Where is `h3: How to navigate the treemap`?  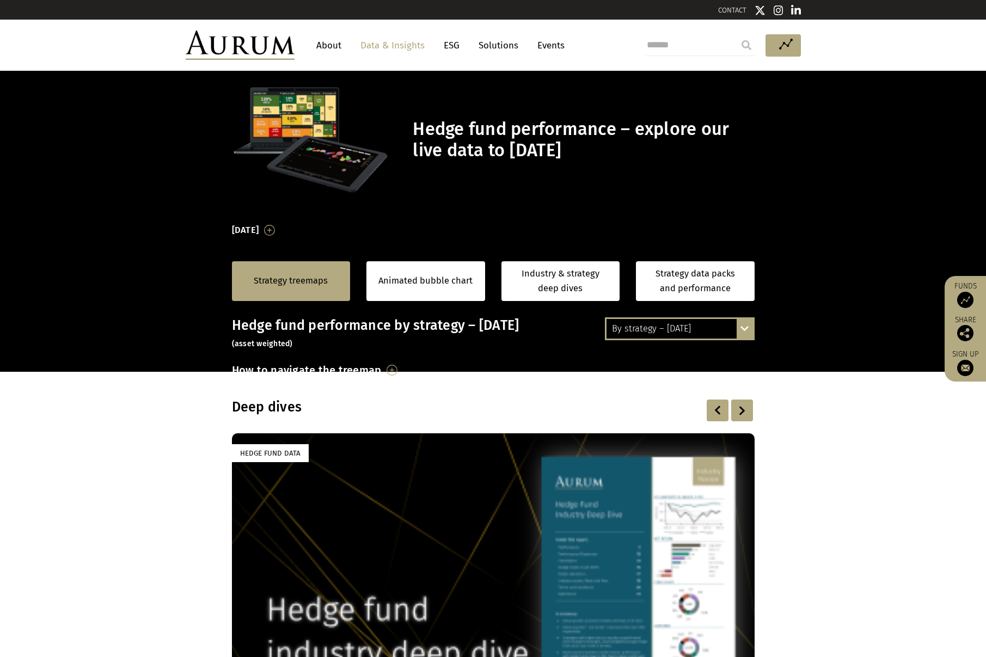 h3: How to navigate the treemap is located at coordinates (307, 370).